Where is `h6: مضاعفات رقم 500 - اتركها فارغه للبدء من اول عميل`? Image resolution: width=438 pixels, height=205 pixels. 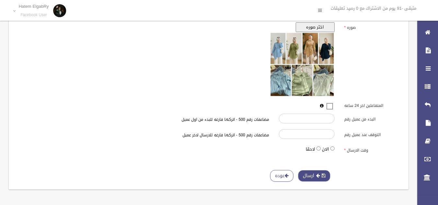
h6: مضاعفات رقم 500 - اتركها فارغه للبدء من اول عميل is located at coordinates (192, 120).